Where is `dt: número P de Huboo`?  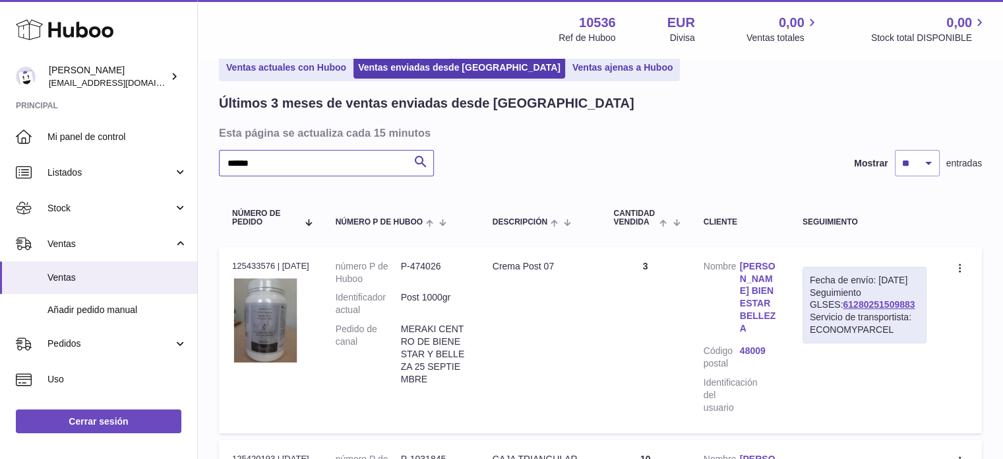 dt: número P de Huboo is located at coordinates (368, 272).